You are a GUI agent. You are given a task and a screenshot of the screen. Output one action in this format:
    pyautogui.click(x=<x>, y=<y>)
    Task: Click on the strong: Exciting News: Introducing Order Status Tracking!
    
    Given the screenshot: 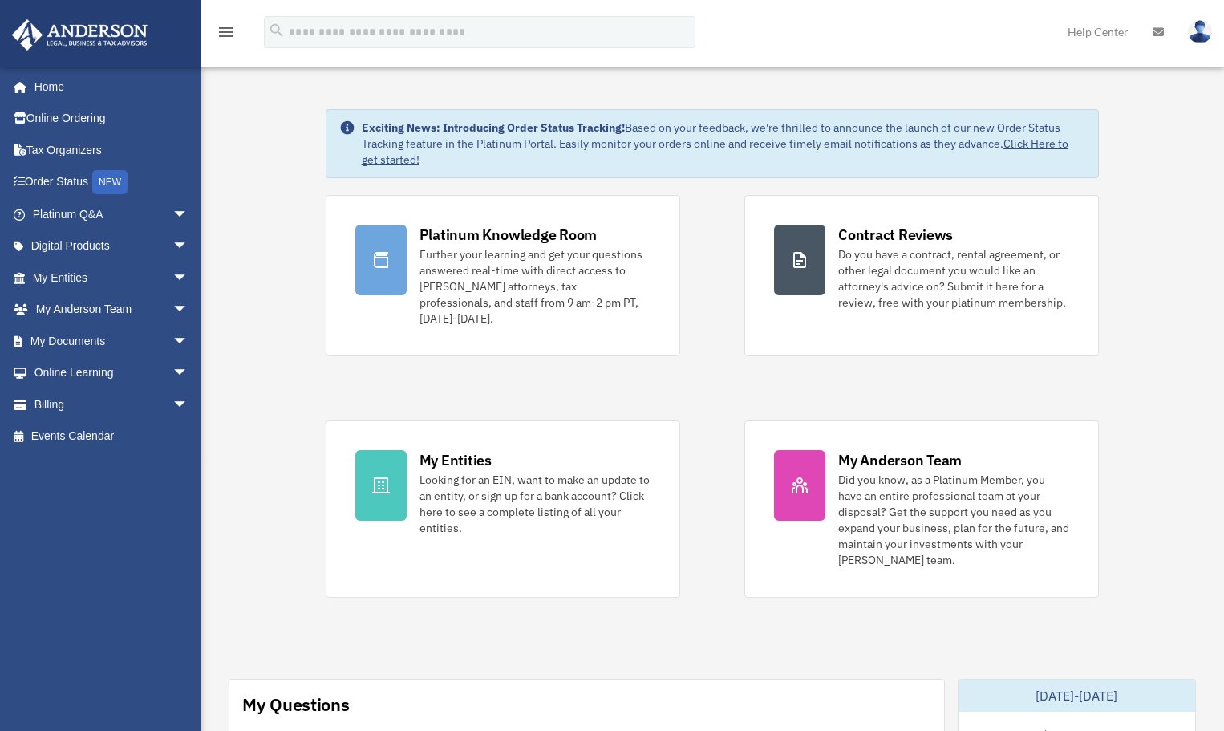 What is the action you would take?
    pyautogui.click(x=493, y=128)
    